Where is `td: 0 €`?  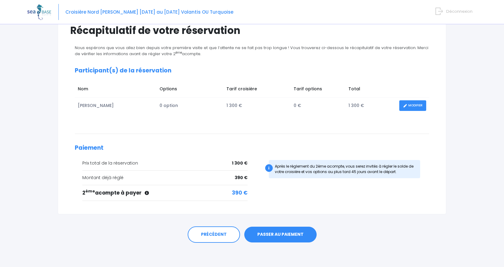 td: 0 € is located at coordinates (318, 105).